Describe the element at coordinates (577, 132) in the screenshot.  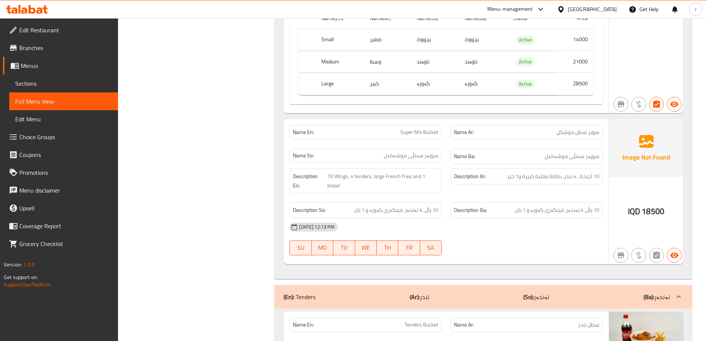
I see `span: سوبر سطل موشكل` at that location.